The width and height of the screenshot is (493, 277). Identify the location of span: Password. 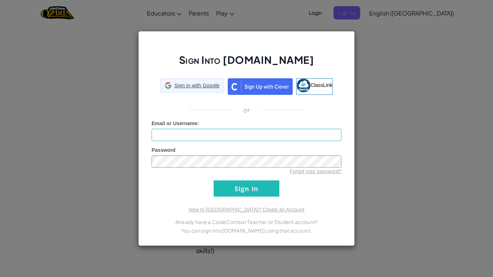
(164, 150).